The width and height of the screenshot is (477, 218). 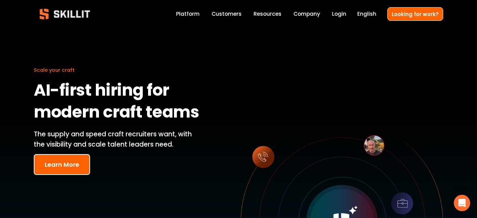 What do you see at coordinates (462, 203) in the screenshot?
I see `div: Open Intercom Messenger` at bounding box center [462, 203].